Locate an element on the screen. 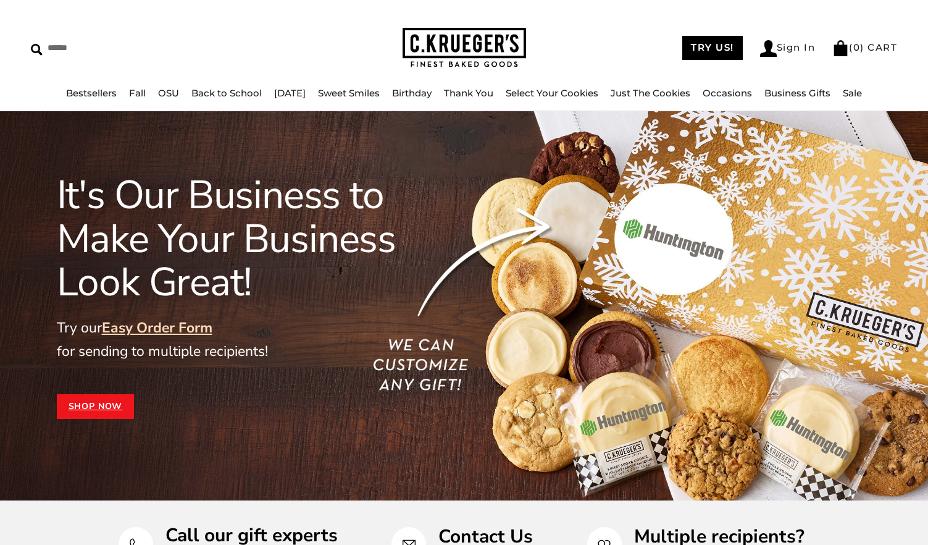  a: Sale is located at coordinates (852, 93).